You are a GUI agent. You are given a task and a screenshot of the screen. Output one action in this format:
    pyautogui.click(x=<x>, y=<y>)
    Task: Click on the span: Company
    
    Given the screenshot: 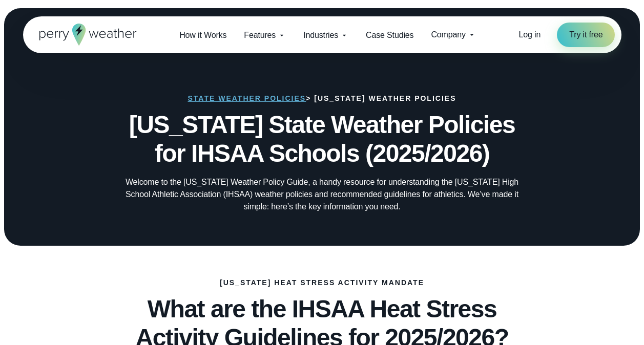 What is the action you would take?
    pyautogui.click(x=448, y=35)
    